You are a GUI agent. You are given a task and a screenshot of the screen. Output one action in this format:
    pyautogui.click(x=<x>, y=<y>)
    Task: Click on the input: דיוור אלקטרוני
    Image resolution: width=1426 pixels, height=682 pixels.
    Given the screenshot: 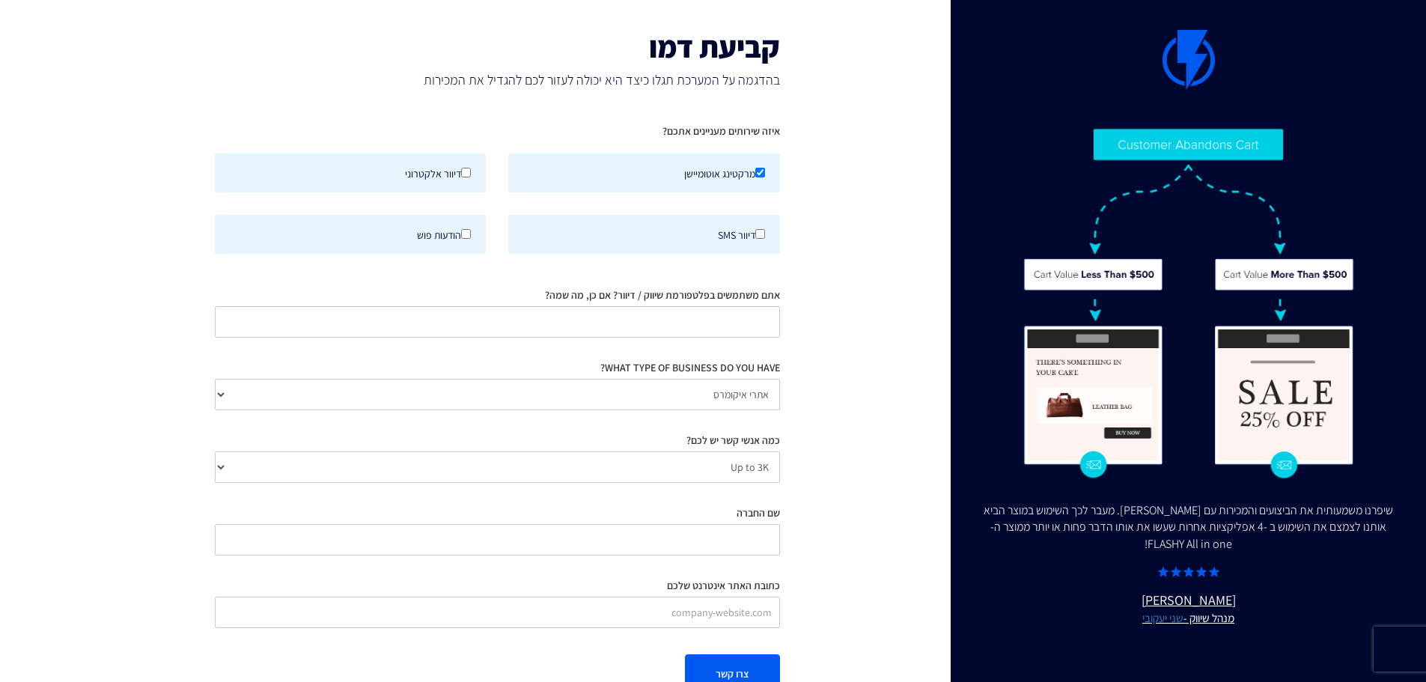 What is the action you would take?
    pyautogui.click(x=466, y=172)
    